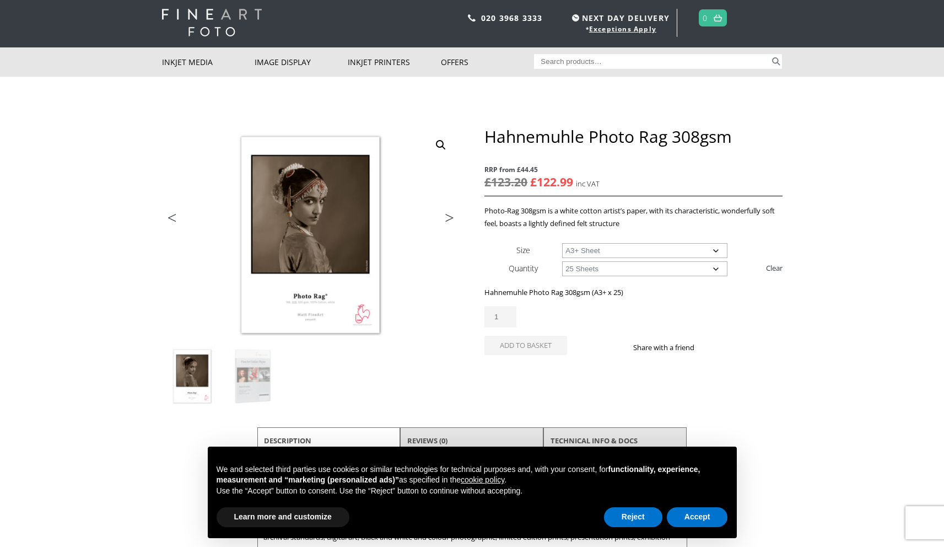 This screenshot has width=944, height=547. Describe the element at coordinates (620, 18) in the screenshot. I see `span: NEXT DAY DELIVERY` at that location.